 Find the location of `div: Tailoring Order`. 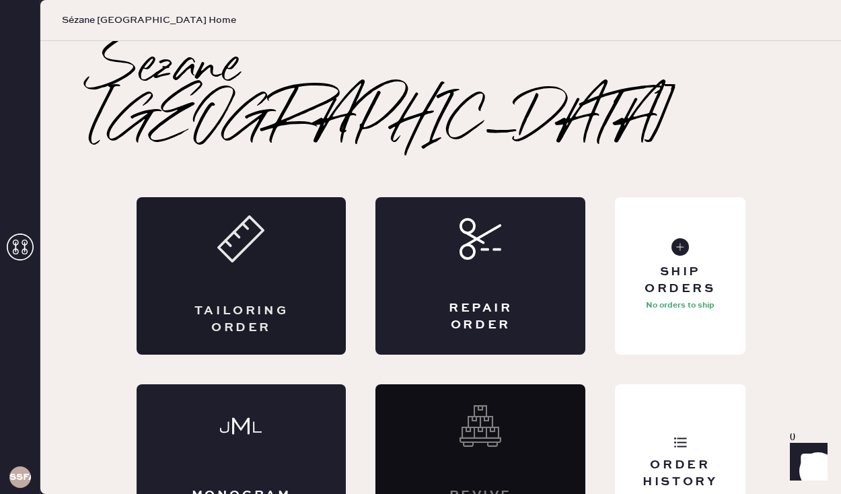

div: Tailoring Order is located at coordinates (241, 319).